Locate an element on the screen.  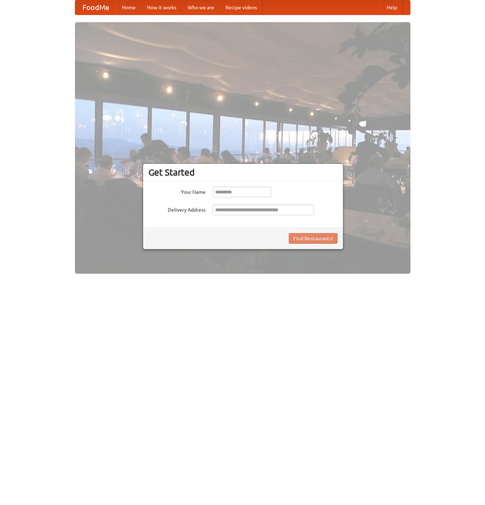
label: Delivery Address is located at coordinates (177, 209).